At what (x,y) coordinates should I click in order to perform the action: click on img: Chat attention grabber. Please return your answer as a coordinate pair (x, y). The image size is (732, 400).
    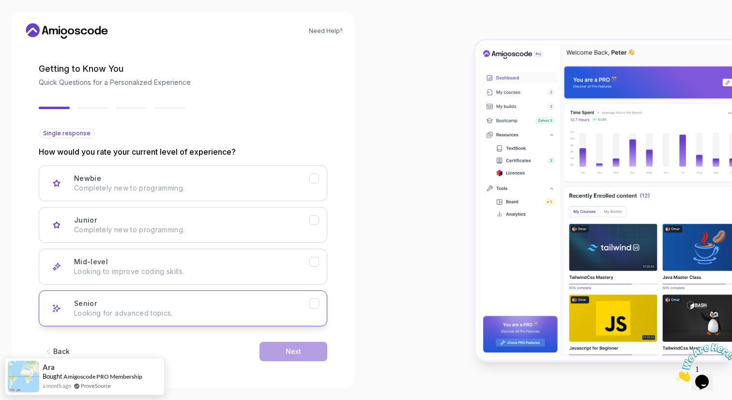
    Looking at the image, I should click on (34, 23).